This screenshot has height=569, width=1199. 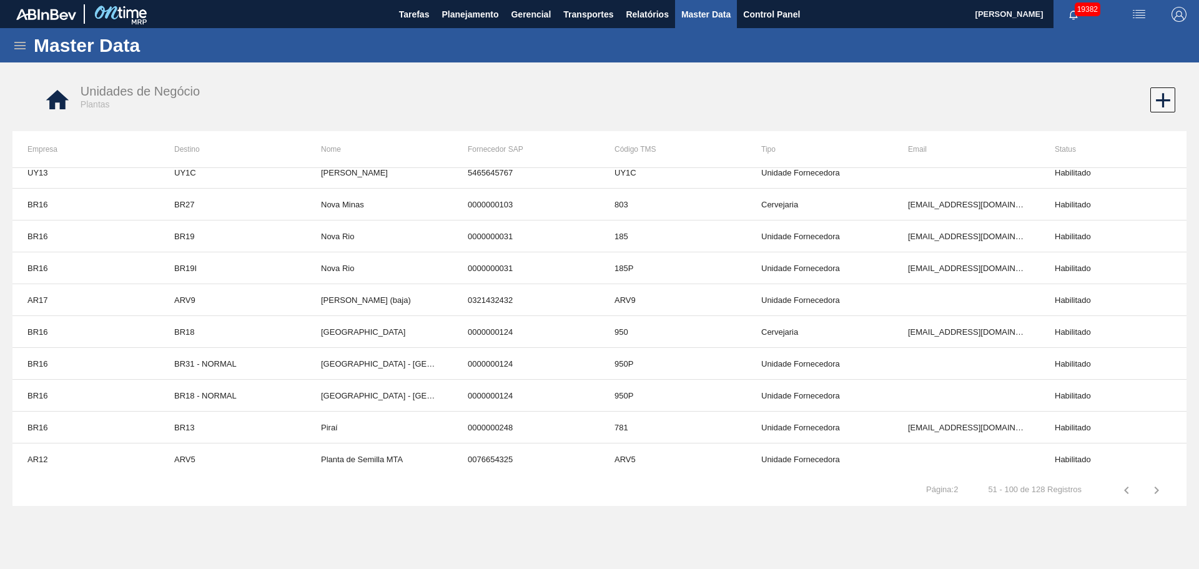 What do you see at coordinates (673, 149) in the screenshot?
I see `th: Código TMS` at bounding box center [673, 149].